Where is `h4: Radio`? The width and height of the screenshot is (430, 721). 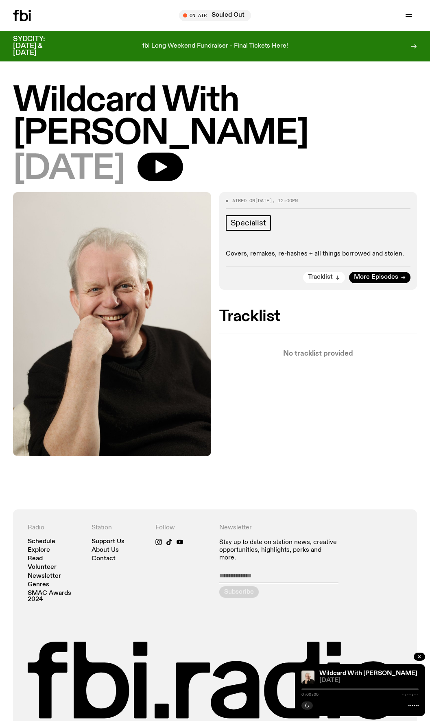
h4: Radio is located at coordinates (55, 527).